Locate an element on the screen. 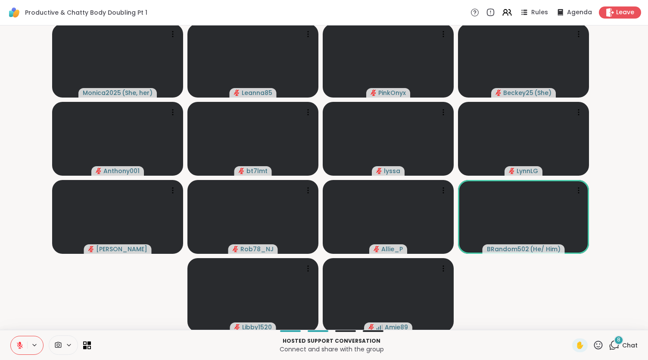  span: PinkOnyx is located at coordinates (392, 93).